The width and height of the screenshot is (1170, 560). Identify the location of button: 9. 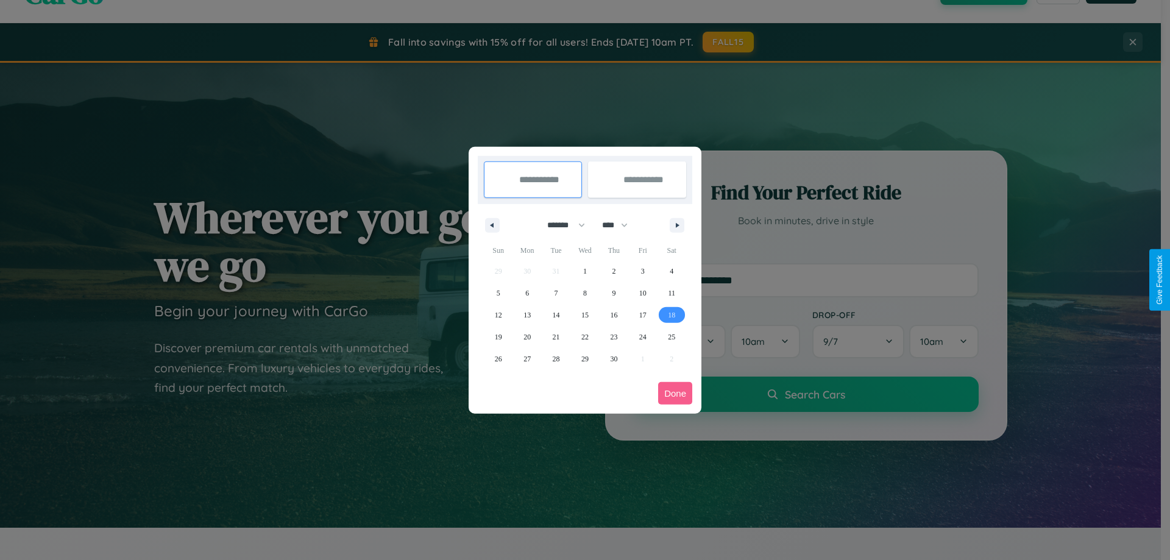
(614, 293).